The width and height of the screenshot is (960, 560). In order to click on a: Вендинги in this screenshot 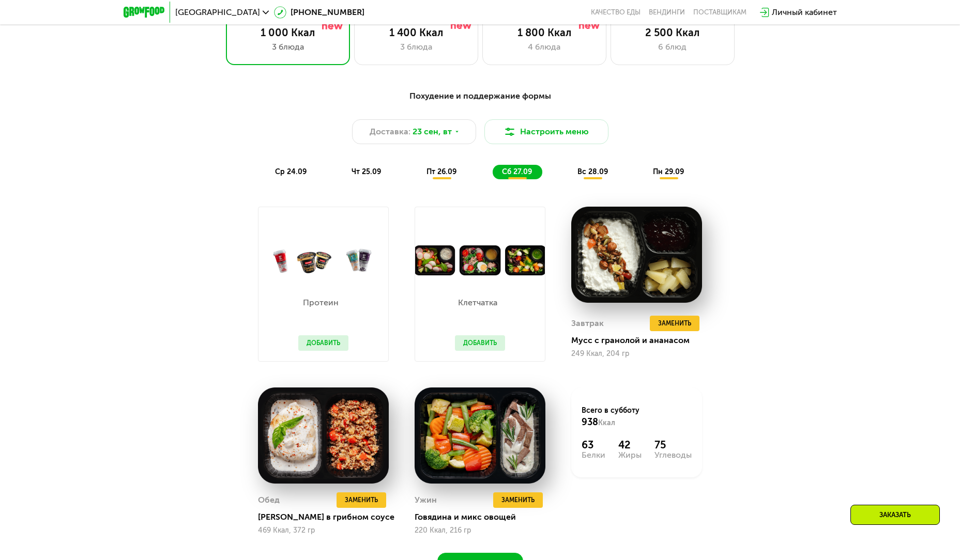, I will do `click(667, 12)`.